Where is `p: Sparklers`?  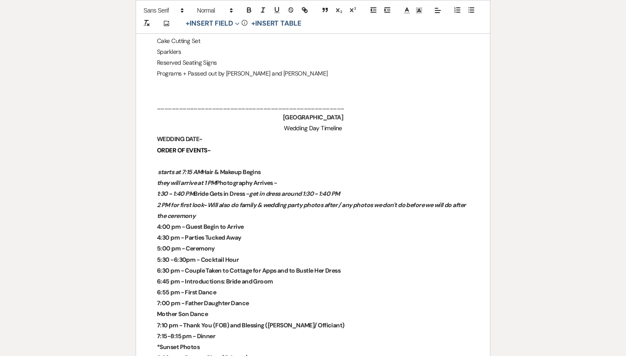 p: Sparklers is located at coordinates (313, 52).